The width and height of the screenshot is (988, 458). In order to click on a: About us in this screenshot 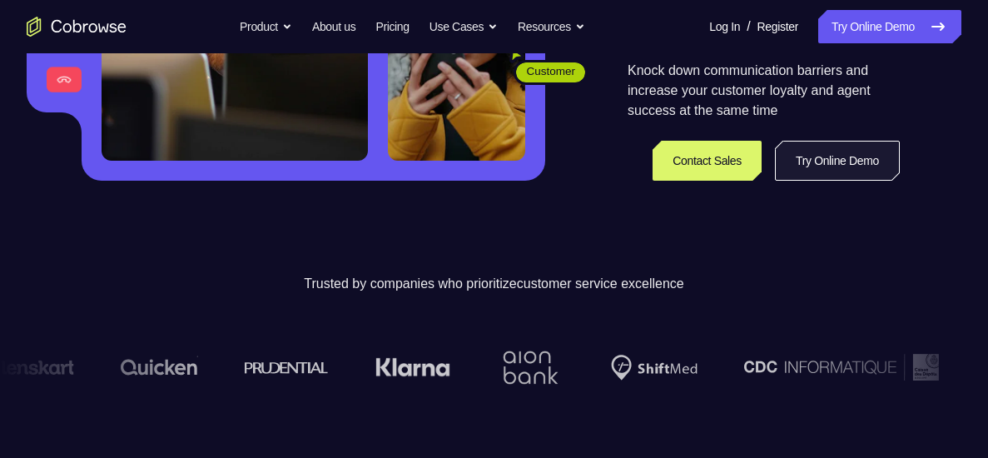, I will do `click(334, 27)`.